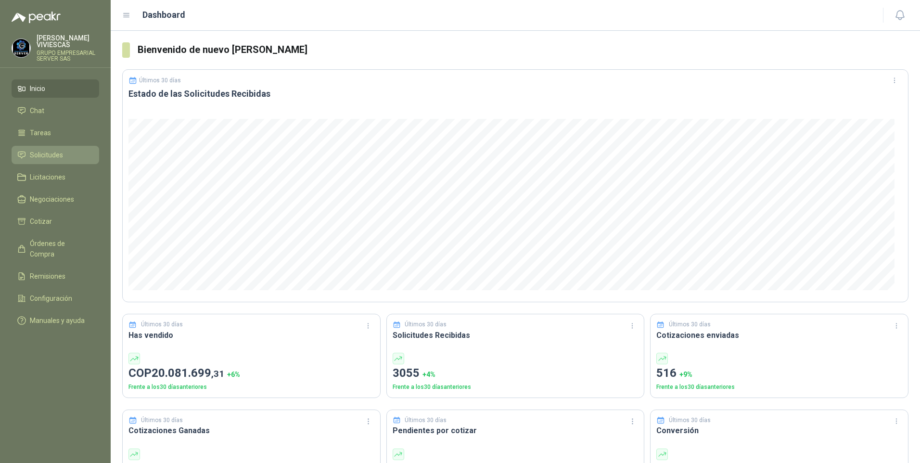  What do you see at coordinates (55, 199) in the screenshot?
I see `a: Negociaciones` at bounding box center [55, 199].